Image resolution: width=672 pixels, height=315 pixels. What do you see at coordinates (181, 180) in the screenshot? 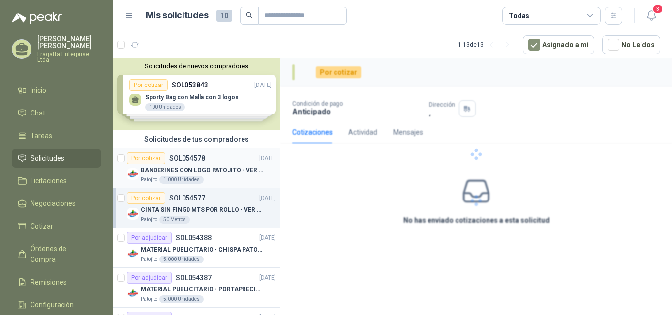
I see `div: 1.000 Unidades` at bounding box center [181, 180].